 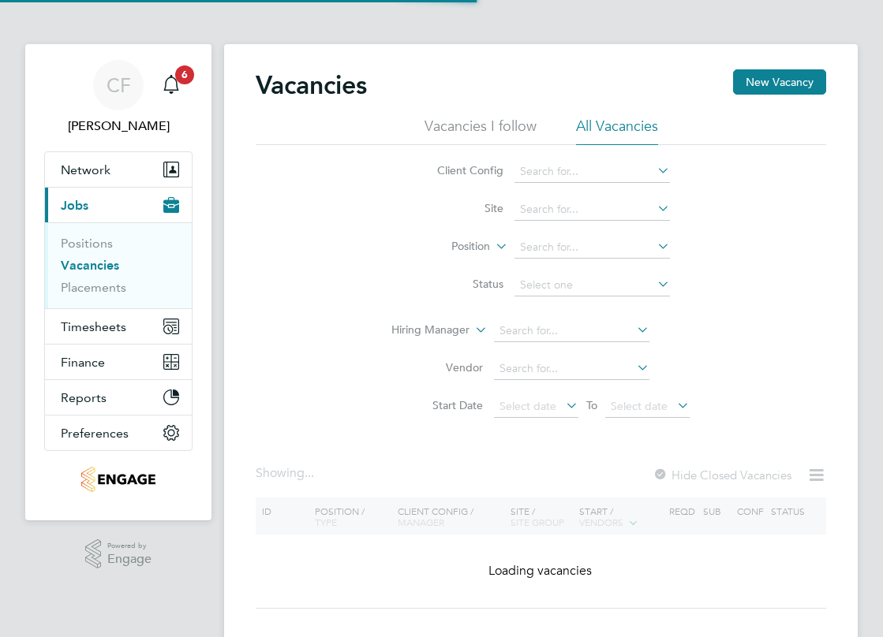 I want to click on button: Finance, so click(x=118, y=362).